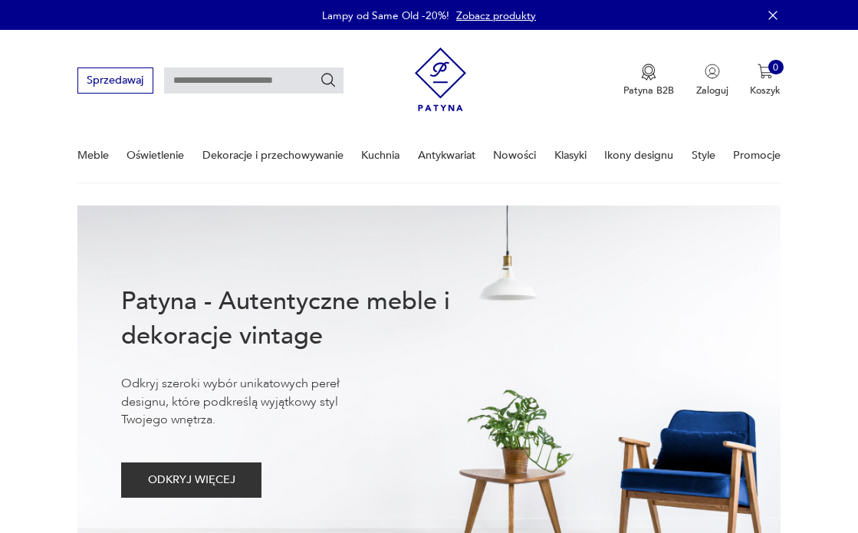  Describe the element at coordinates (386, 15) in the screenshot. I see `p: Lampy od Same Old -20%!` at that location.